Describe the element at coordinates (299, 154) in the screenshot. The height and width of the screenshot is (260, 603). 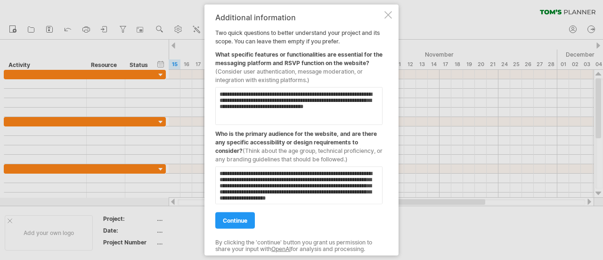
I see `span: (Think about the age group, technical proficiency, or any branding guidelines that should be foll...` at that location.